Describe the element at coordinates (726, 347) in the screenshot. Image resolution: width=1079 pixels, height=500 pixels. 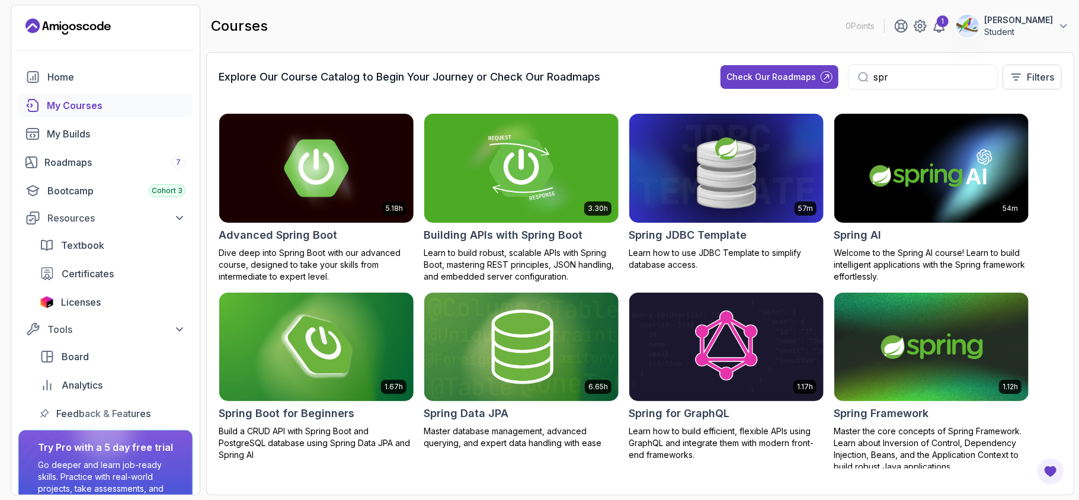
I see `img: Spring for GraphQL card` at that location.